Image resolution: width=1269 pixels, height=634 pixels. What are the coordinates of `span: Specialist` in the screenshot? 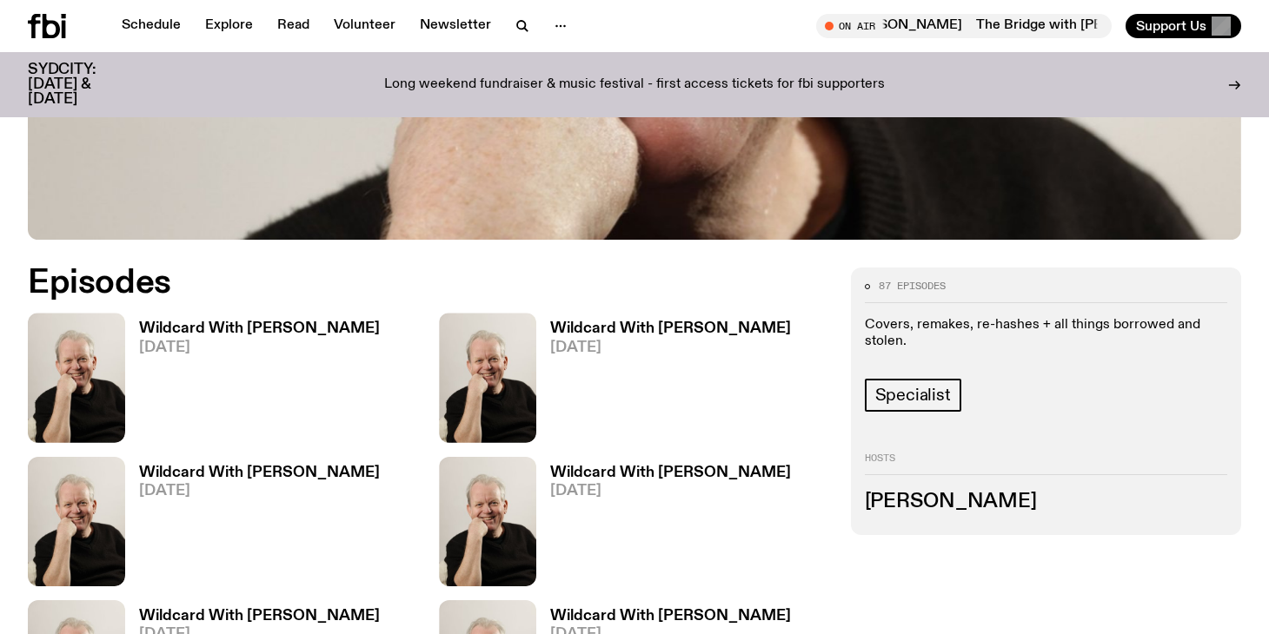 It's located at (913, 395).